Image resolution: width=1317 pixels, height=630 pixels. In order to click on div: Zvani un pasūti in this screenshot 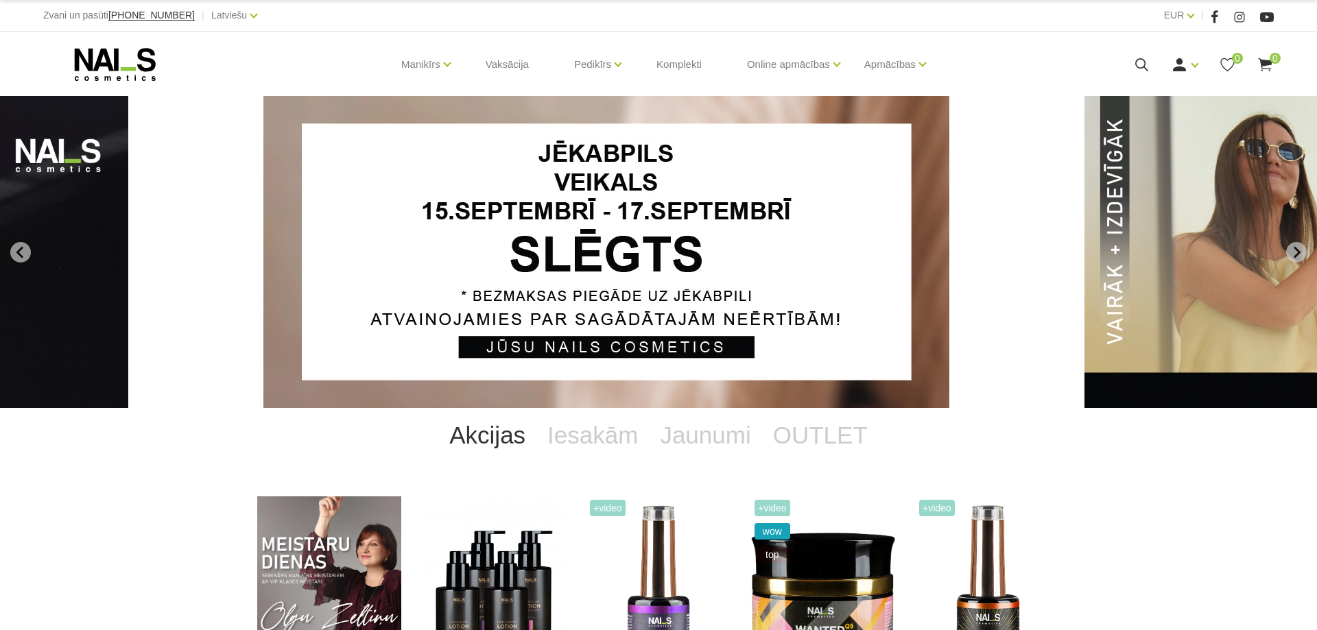, I will do `click(119, 15)`.